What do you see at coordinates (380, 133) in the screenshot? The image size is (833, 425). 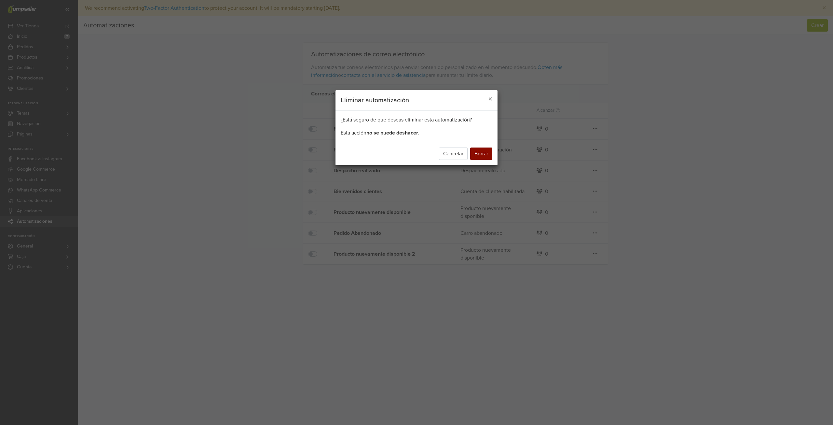 I see `span: Esta acción .` at bounding box center [380, 133].